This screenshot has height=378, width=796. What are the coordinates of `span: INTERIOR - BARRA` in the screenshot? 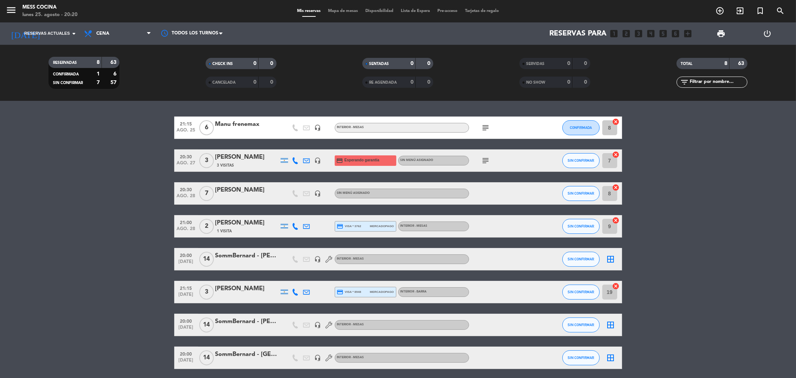 It's located at (414, 292).